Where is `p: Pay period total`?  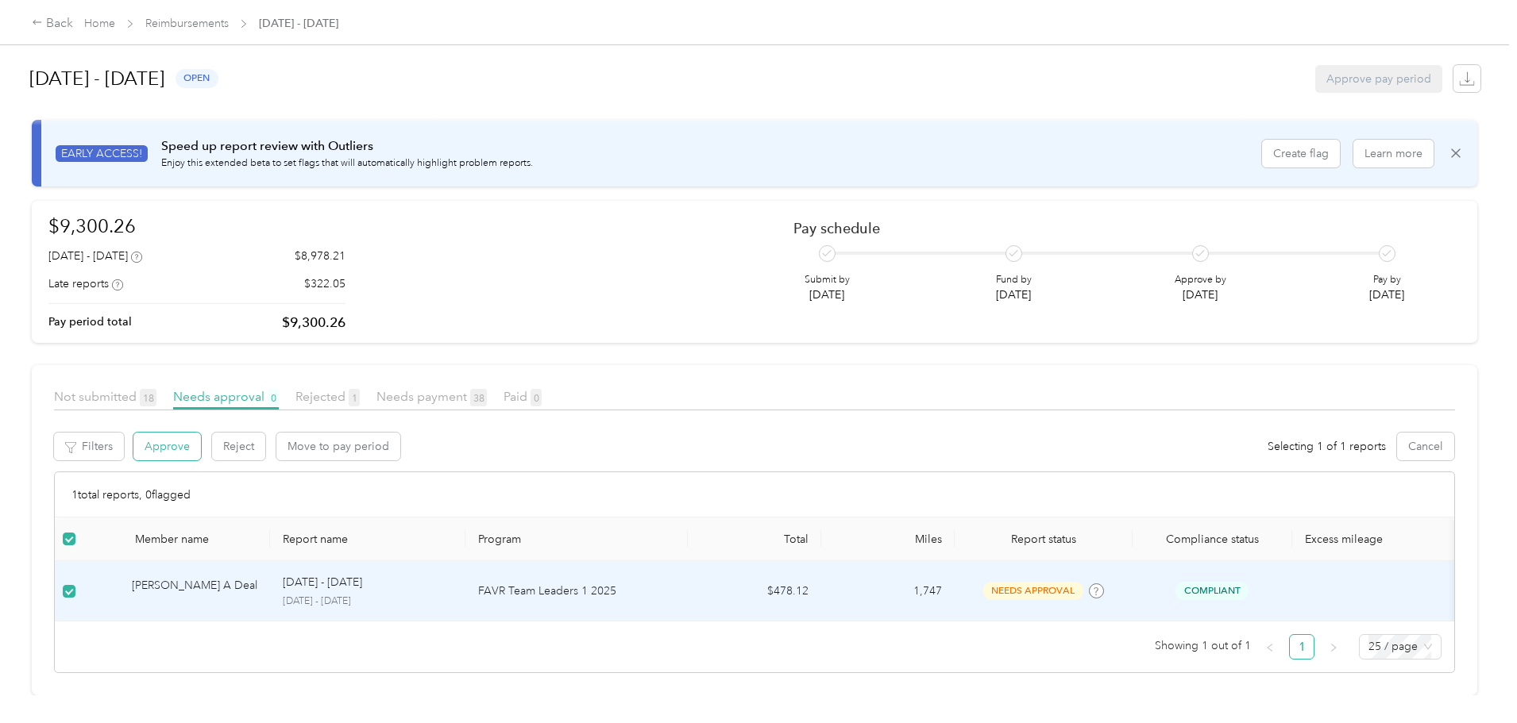 p: Pay period total is located at coordinates (90, 322).